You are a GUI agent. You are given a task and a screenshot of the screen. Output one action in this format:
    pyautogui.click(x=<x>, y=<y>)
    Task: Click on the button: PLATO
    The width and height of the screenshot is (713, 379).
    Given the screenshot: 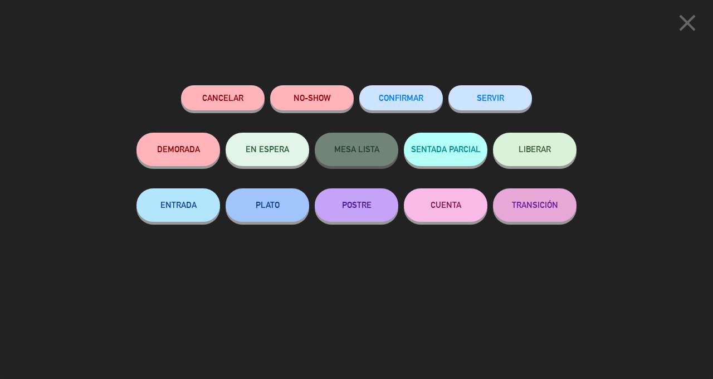 What is the action you would take?
    pyautogui.click(x=268, y=205)
    